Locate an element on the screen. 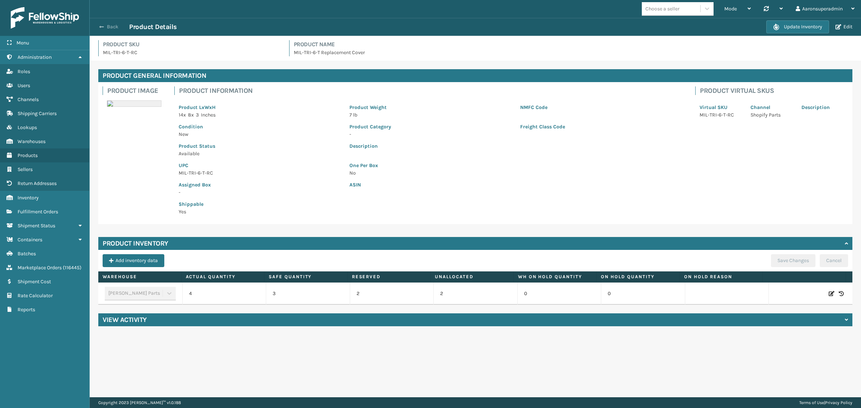 This screenshot has height=408, width=861. p: Shippable is located at coordinates (260, 204).